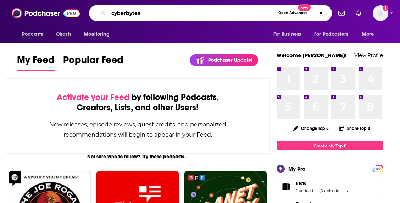  What do you see at coordinates (331, 34) in the screenshot?
I see `span: For Podcasters` at bounding box center [331, 34].